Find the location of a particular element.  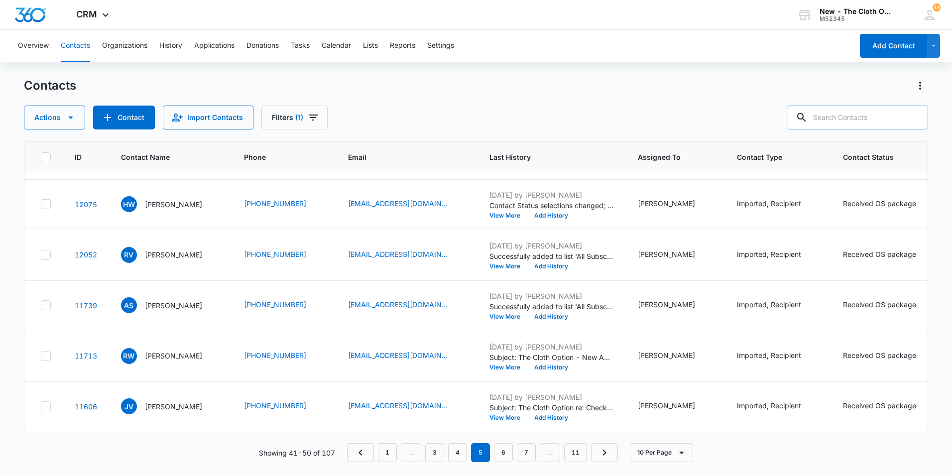

div: Email - rebeccavancha@gmail.com - Select to Edit Field is located at coordinates (407, 255).